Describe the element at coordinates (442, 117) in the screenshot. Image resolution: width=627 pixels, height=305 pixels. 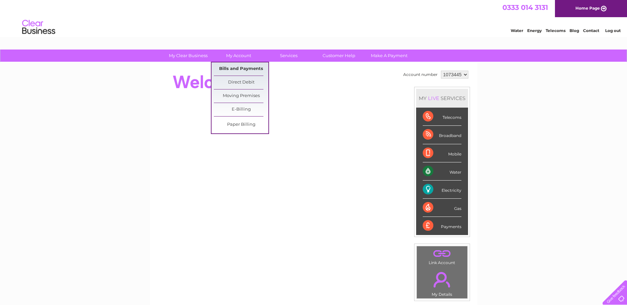
I see `div: Telecoms` at that location.